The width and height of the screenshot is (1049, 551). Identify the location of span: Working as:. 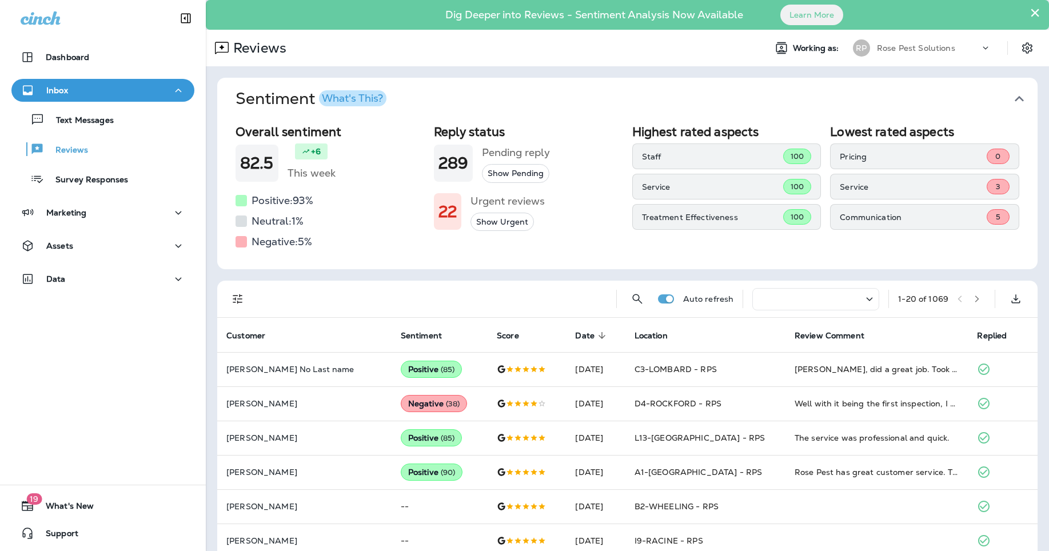
(817, 48).